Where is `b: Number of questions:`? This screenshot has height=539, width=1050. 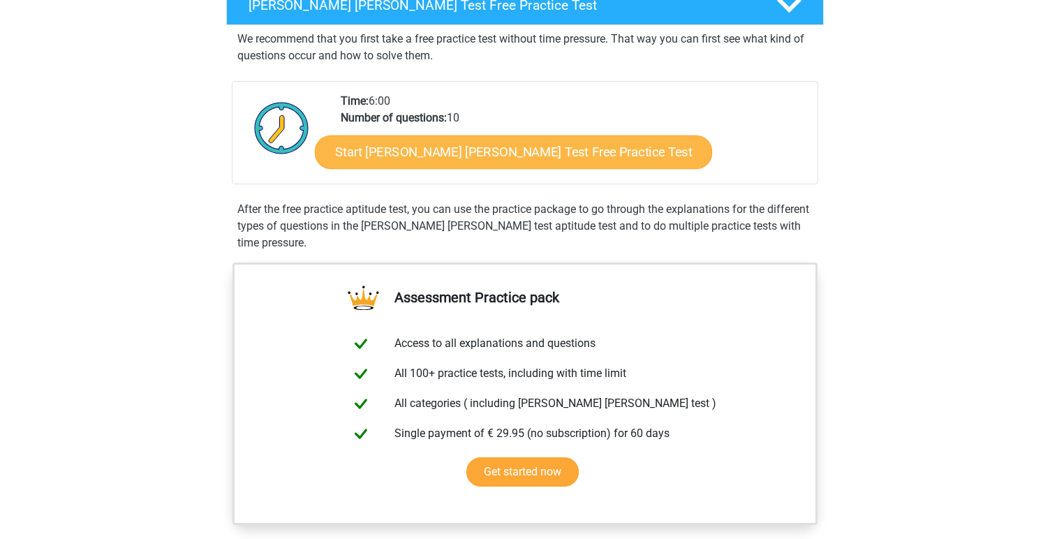
b: Number of questions: is located at coordinates (394, 117).